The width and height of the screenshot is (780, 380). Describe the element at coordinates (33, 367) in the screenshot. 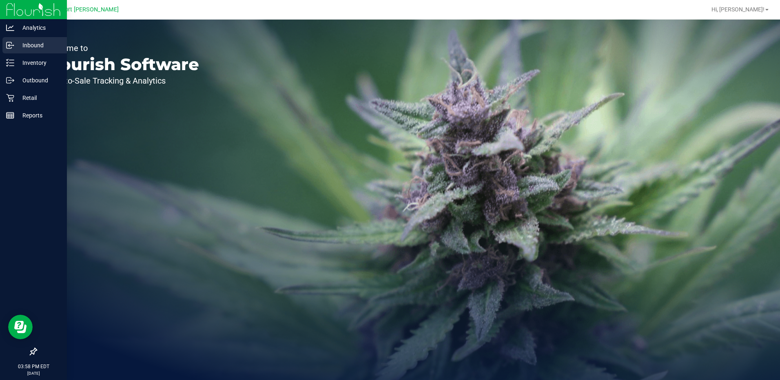

I see `p: 03:58 PM EDT` at that location.